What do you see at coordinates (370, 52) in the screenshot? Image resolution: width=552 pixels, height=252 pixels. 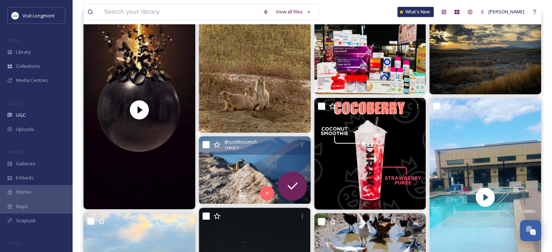 I see `img: सर्वे सन्तु निरामयाः 🙇‍♂️ #abbot #cipla #gsk #pizer #mankind #usv #cadila #medly` at bounding box center [370, 52].